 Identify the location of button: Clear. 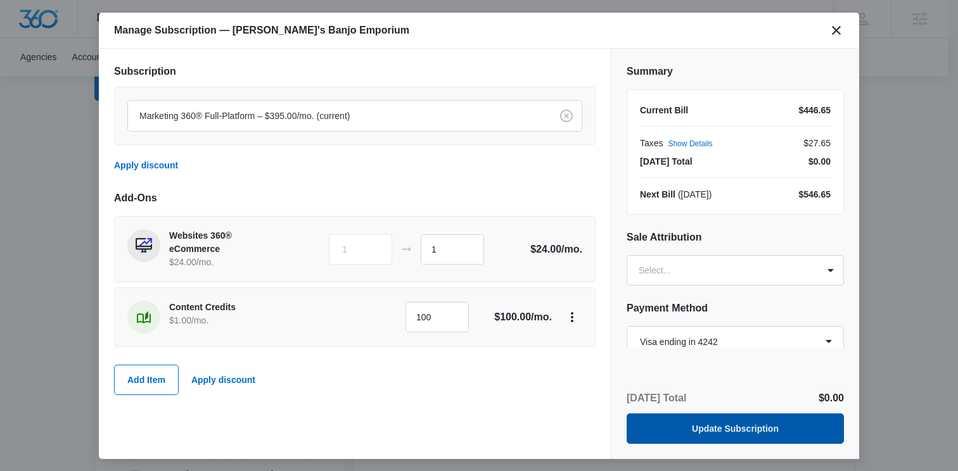
(567, 116).